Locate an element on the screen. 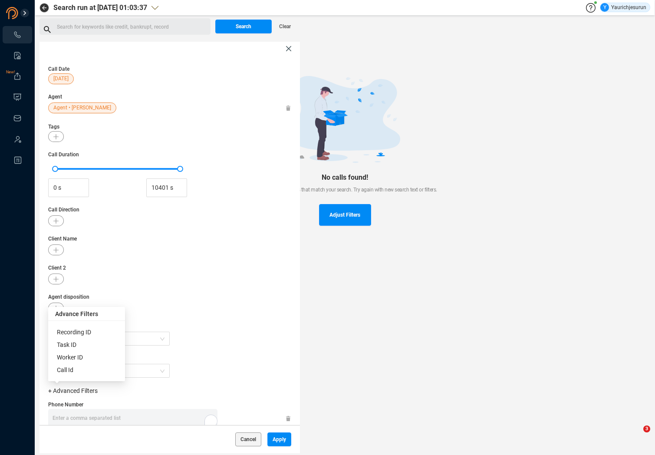 Image resolution: width=655 pixels, height=455 pixels. span: Call Duration is located at coordinates (170, 155).